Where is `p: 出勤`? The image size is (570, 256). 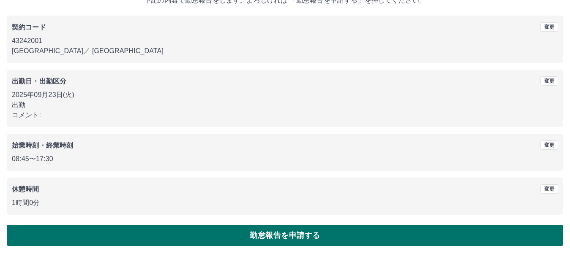 p: 出勤 is located at coordinates (285, 105).